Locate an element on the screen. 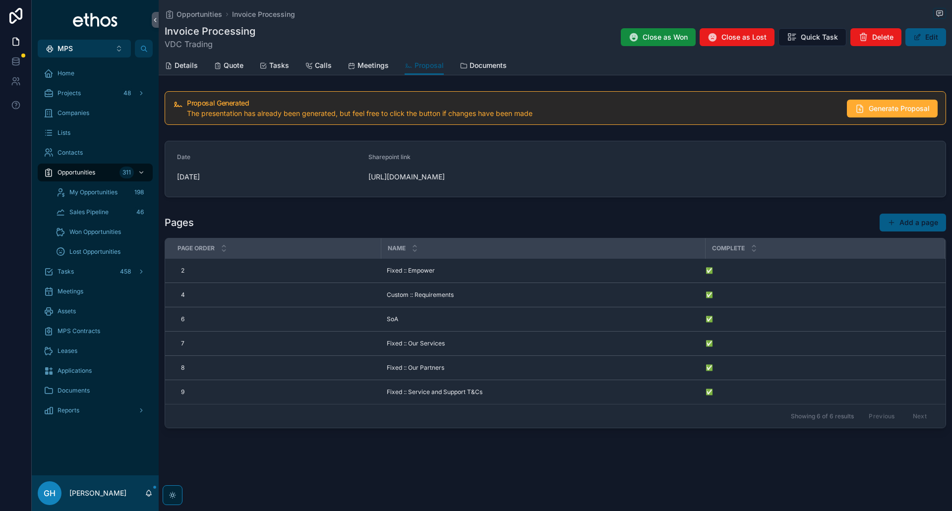 The image size is (952, 511). span: Close as Won is located at coordinates (665, 37).